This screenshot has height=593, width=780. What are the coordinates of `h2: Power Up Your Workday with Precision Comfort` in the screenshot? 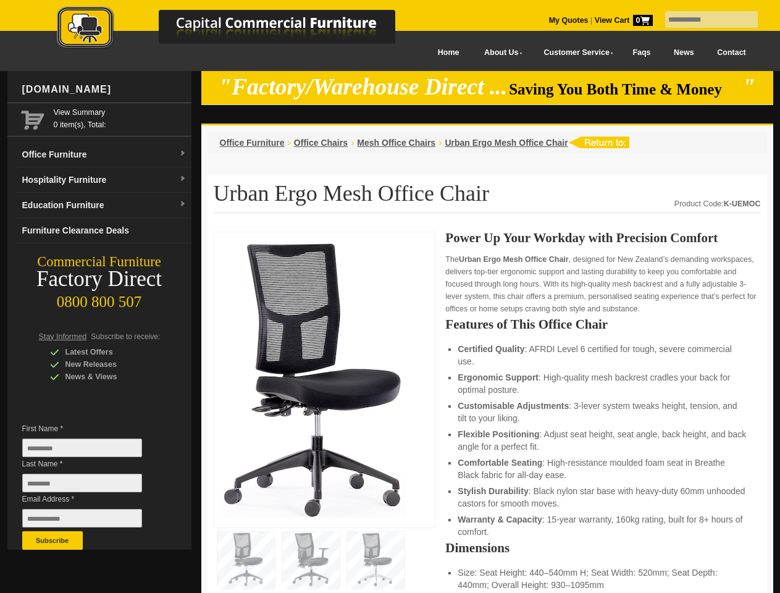 It's located at (603, 238).